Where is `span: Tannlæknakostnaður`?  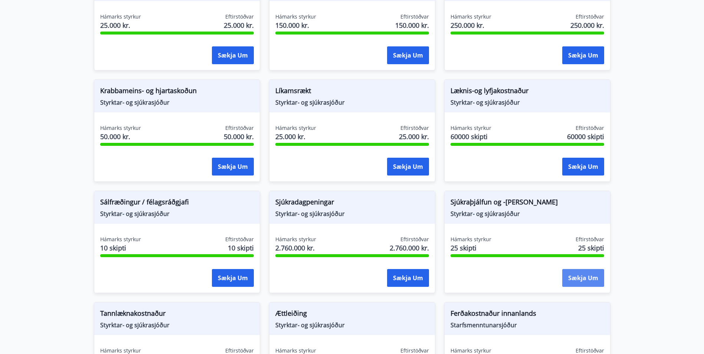
span: Tannlæknakostnaður is located at coordinates (177, 315).